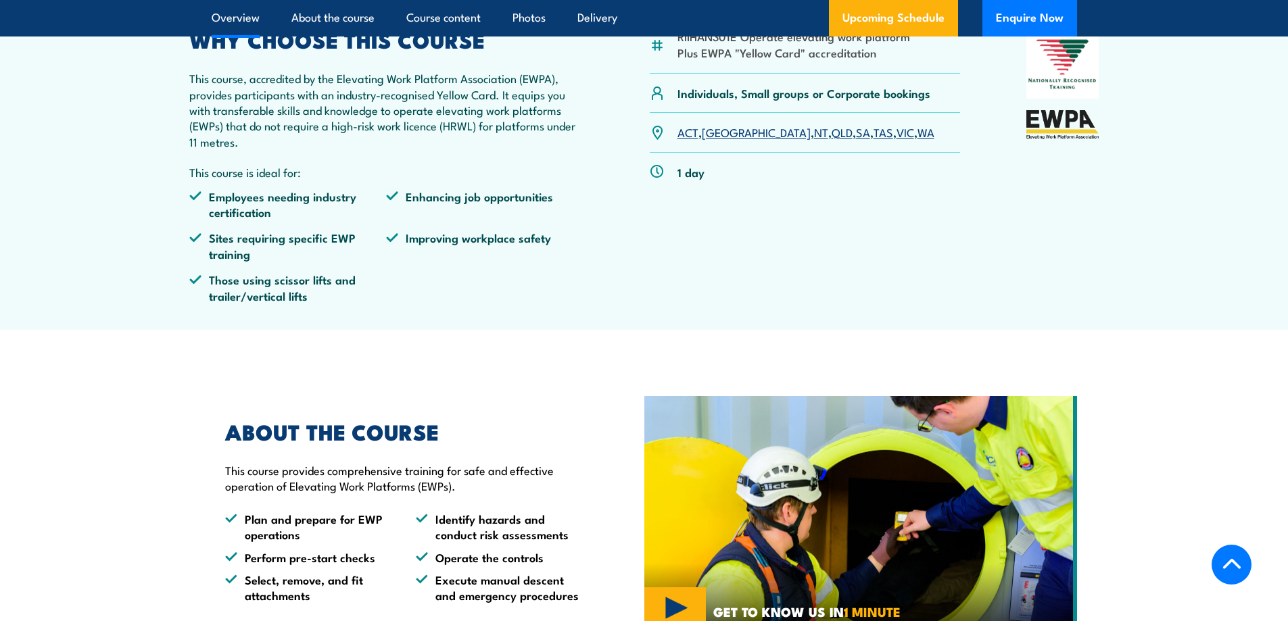  What do you see at coordinates (804, 93) in the screenshot?
I see `p: Individuals, Small groups or Corporate bookings` at bounding box center [804, 93].